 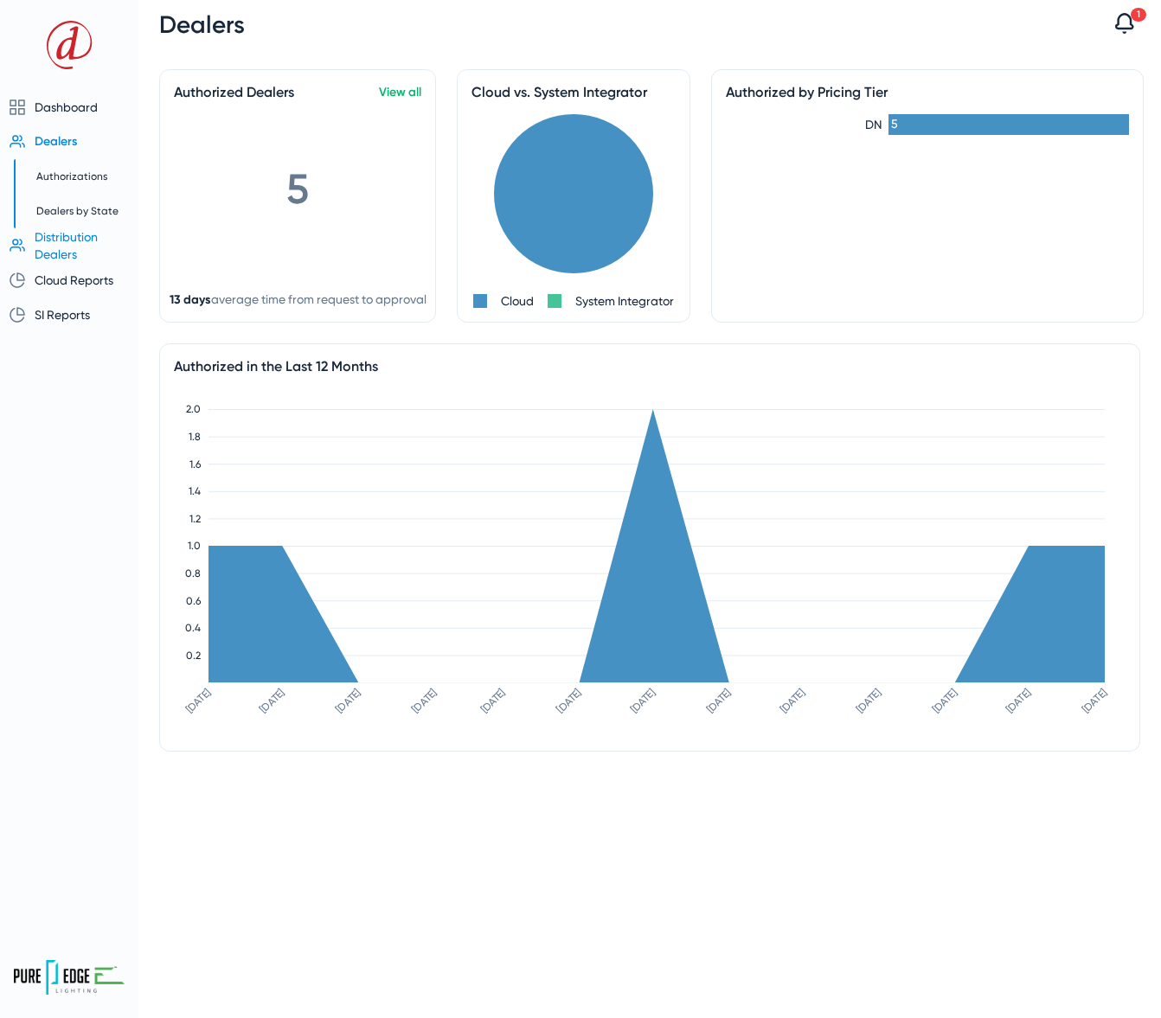 What do you see at coordinates (195, 491) in the screenshot?
I see `text: 1.4` at bounding box center [195, 491].